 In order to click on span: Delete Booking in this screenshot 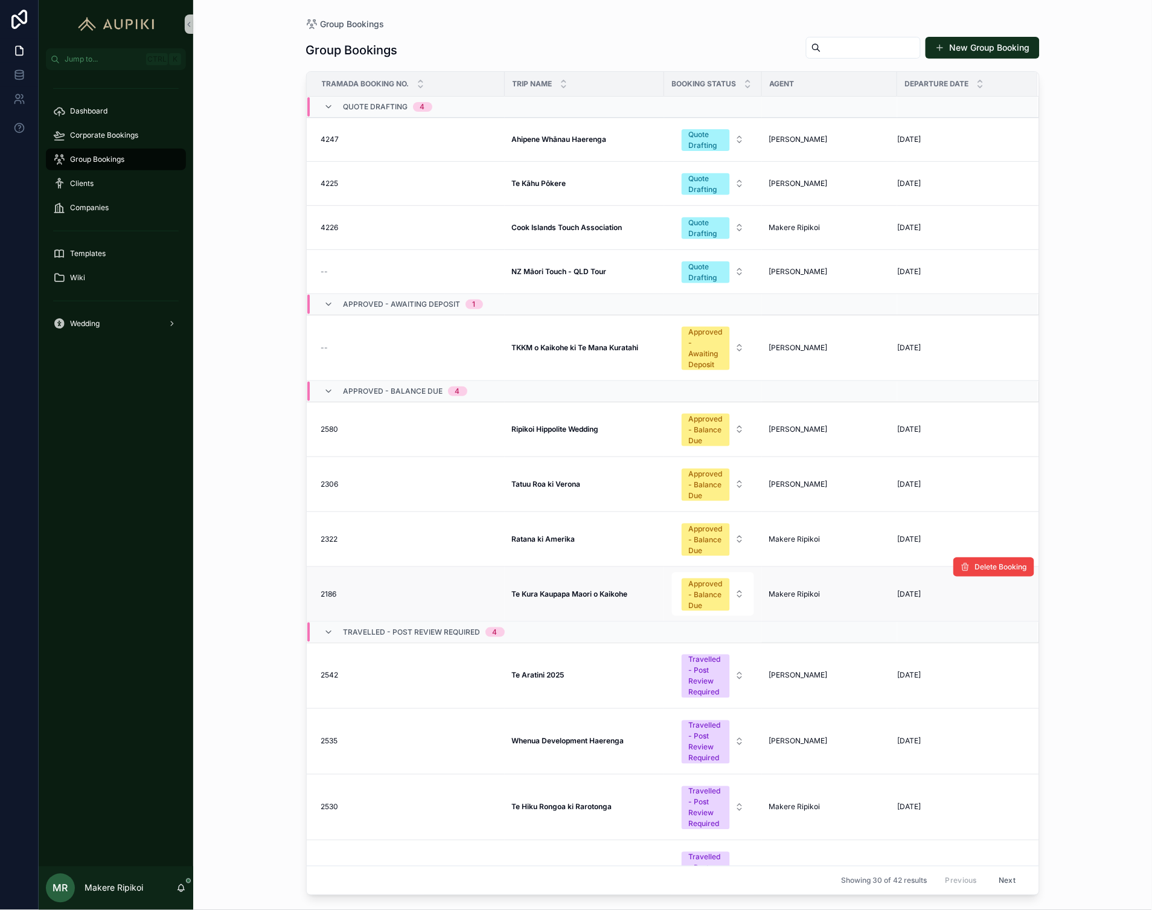, I will do `click(1001, 567)`.